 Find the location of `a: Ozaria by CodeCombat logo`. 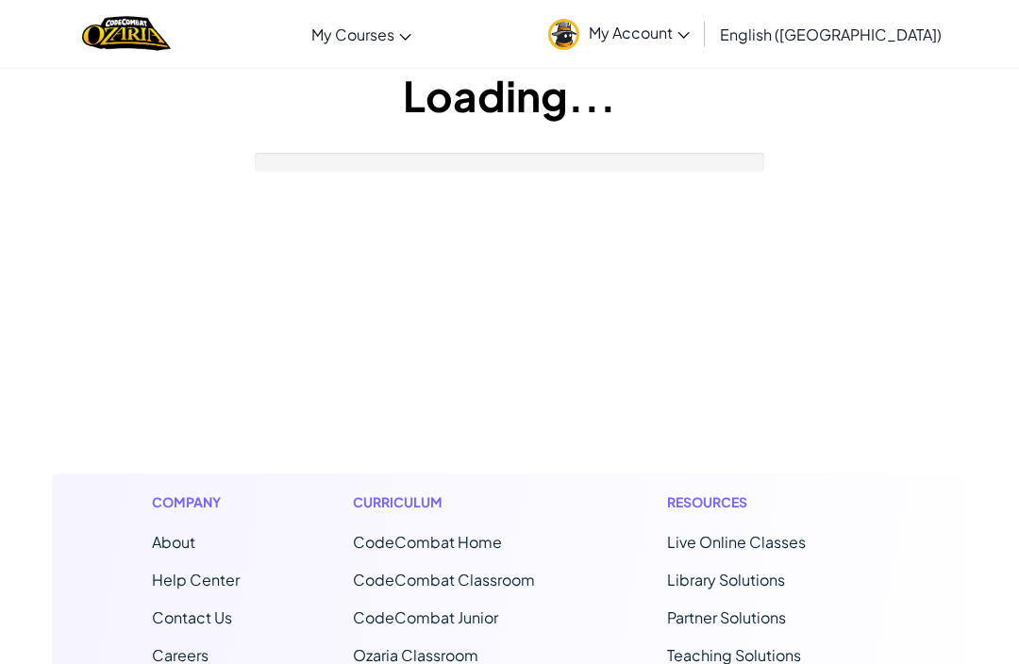

a: Ozaria by CodeCombat logo is located at coordinates (125, 33).